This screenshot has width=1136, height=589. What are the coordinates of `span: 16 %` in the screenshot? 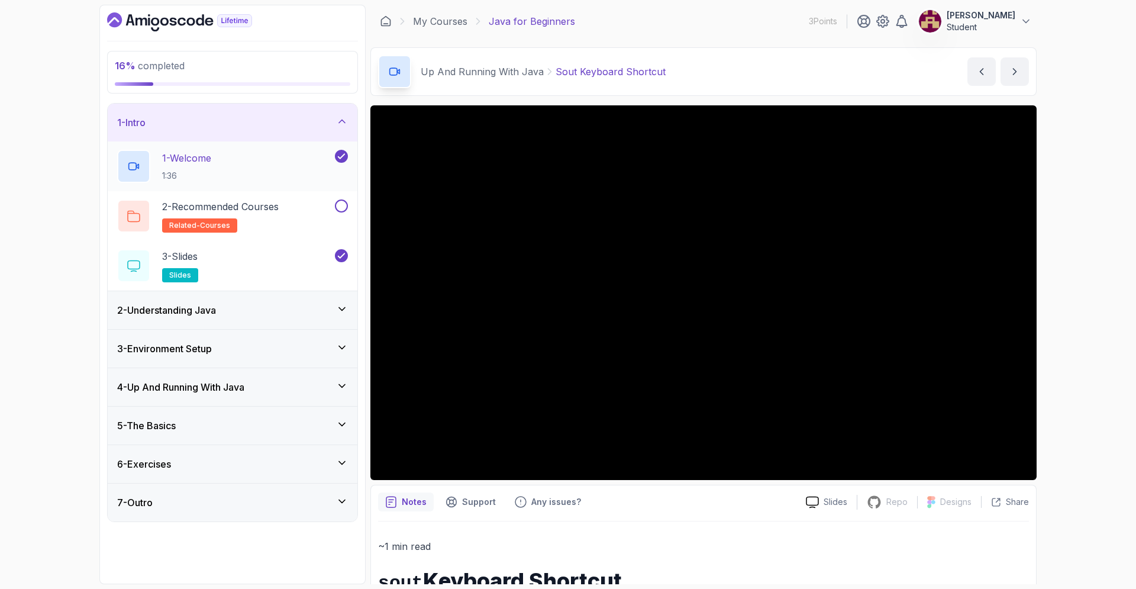 It's located at (125, 66).